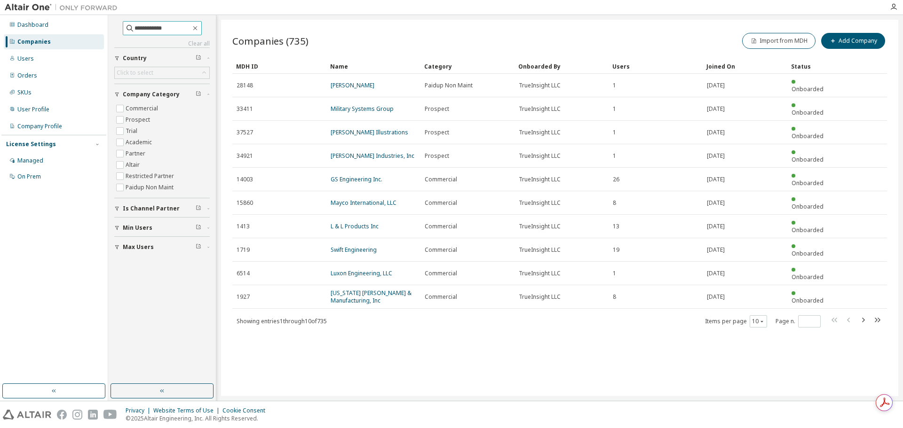 The image size is (903, 428). I want to click on div: User Profile, so click(33, 110).